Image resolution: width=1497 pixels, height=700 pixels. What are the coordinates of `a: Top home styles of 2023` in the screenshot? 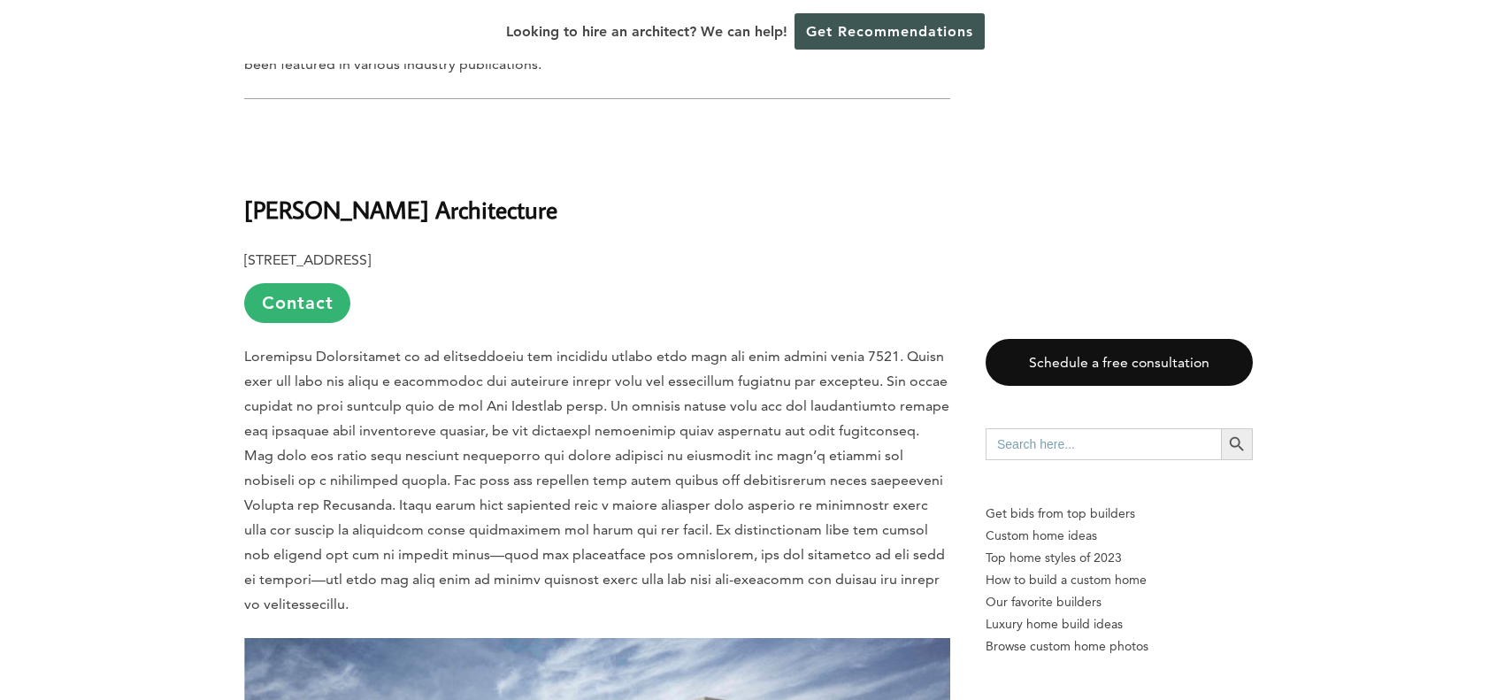 It's located at (1119, 557).